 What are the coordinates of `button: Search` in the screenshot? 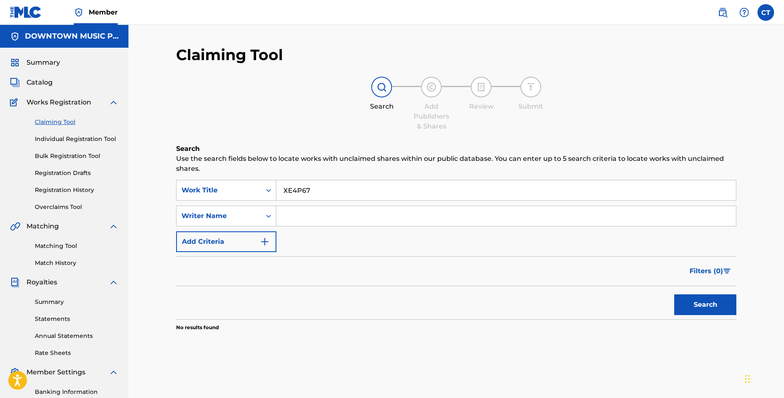 It's located at (705, 305).